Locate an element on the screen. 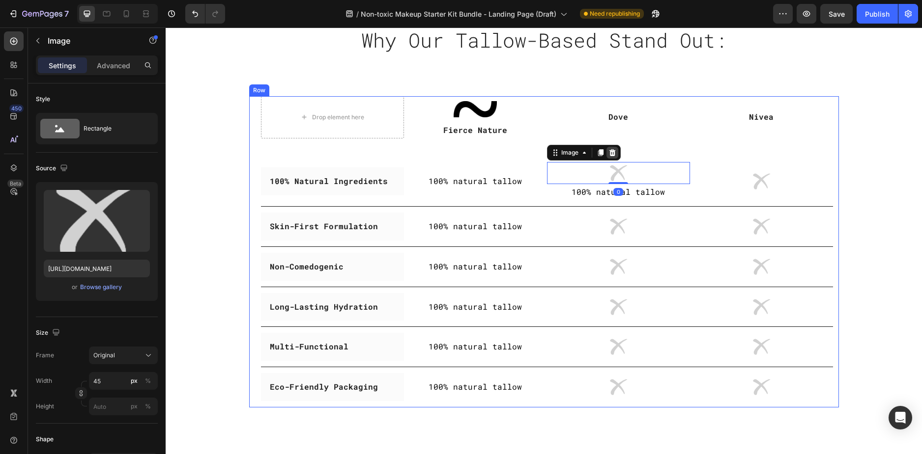  strong: Skin-First Formulation is located at coordinates (158, 198).